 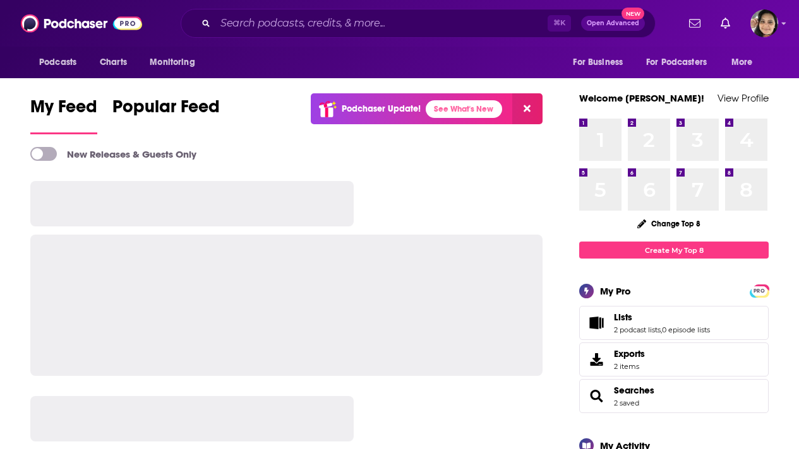 I want to click on div: Search podcasts, credits, & more..., so click(x=418, y=23).